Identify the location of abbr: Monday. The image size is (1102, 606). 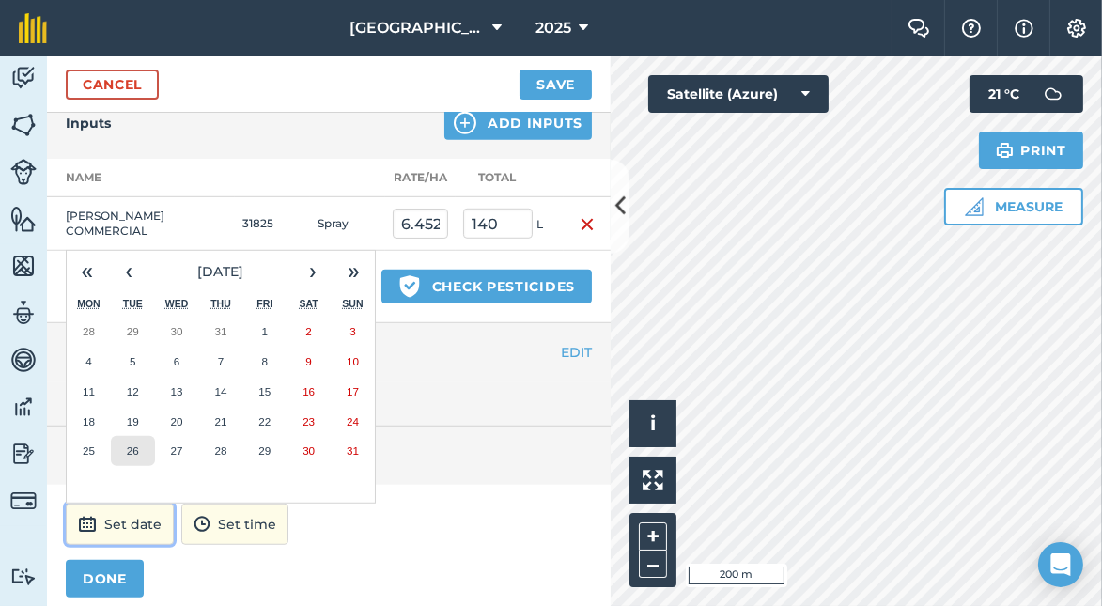
(88, 304).